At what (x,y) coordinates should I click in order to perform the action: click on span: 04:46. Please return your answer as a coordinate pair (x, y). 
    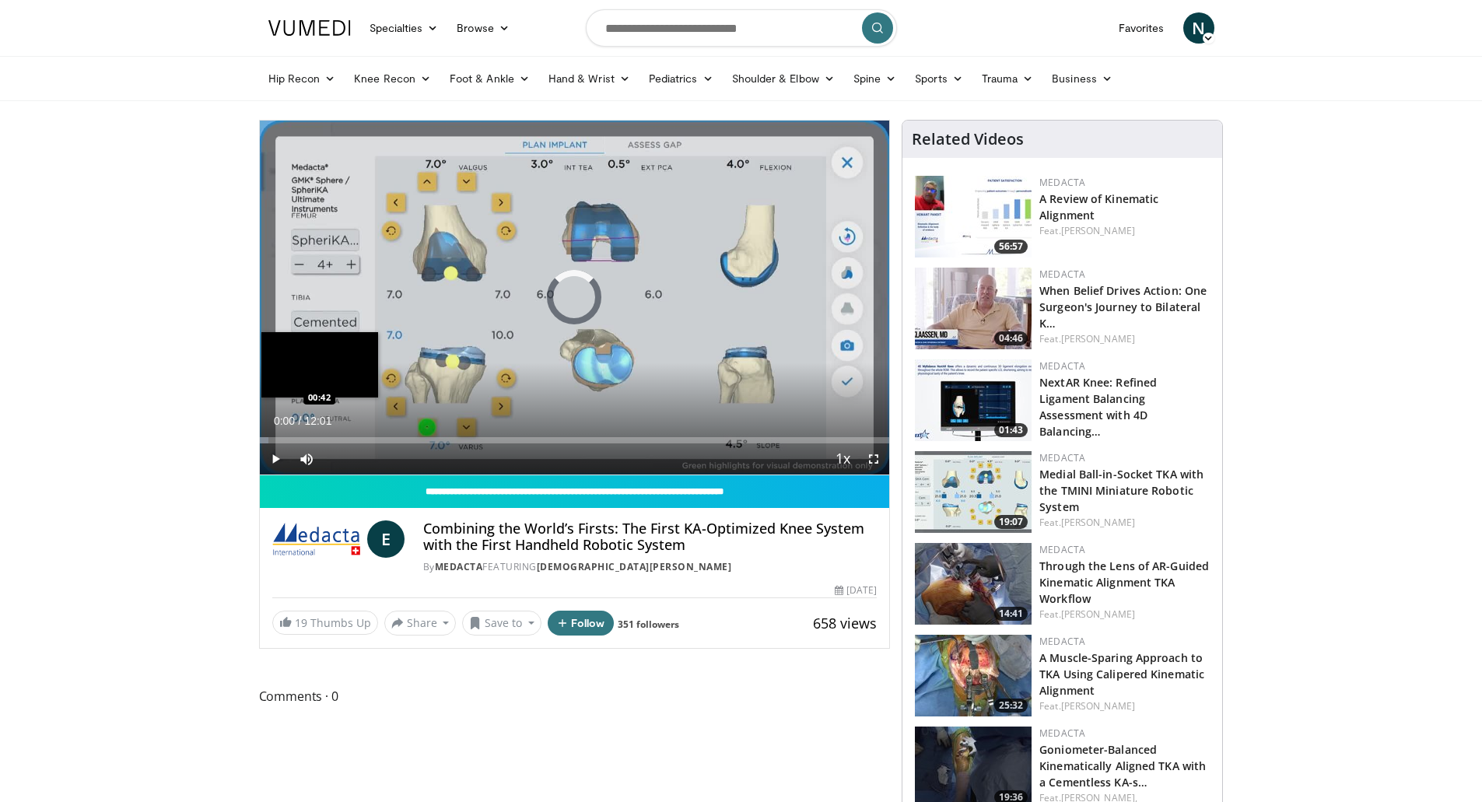
    Looking at the image, I should click on (1010, 338).